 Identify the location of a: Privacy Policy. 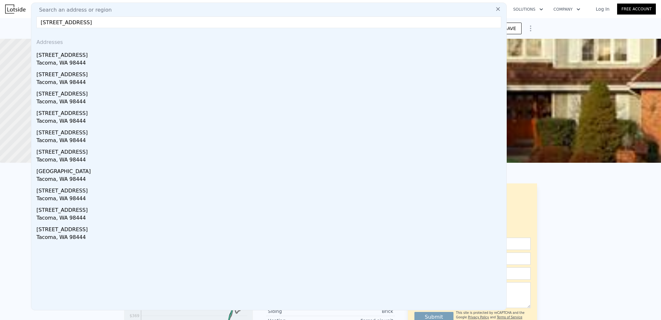
(478, 317).